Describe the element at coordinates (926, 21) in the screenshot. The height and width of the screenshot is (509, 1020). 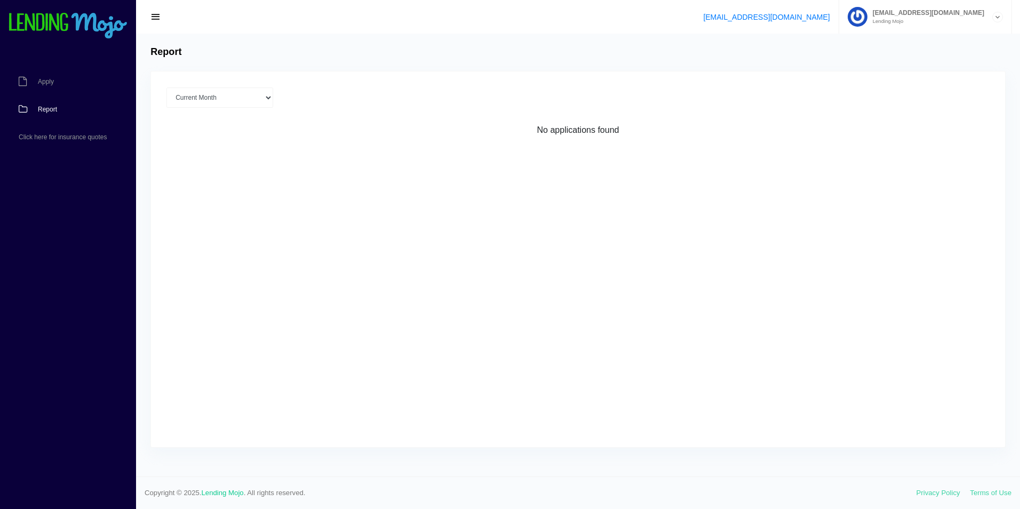
I see `small: Lending Mojo` at that location.